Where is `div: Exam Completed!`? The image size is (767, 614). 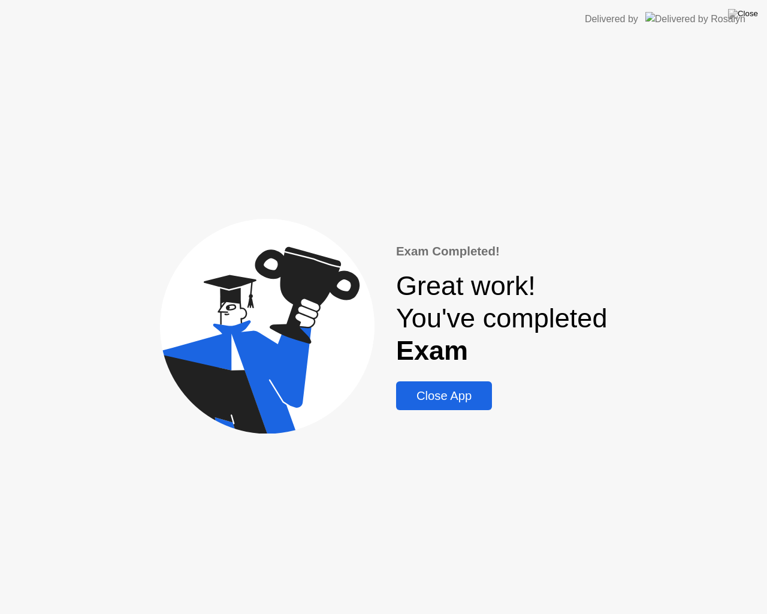
div: Exam Completed! is located at coordinates (502, 251).